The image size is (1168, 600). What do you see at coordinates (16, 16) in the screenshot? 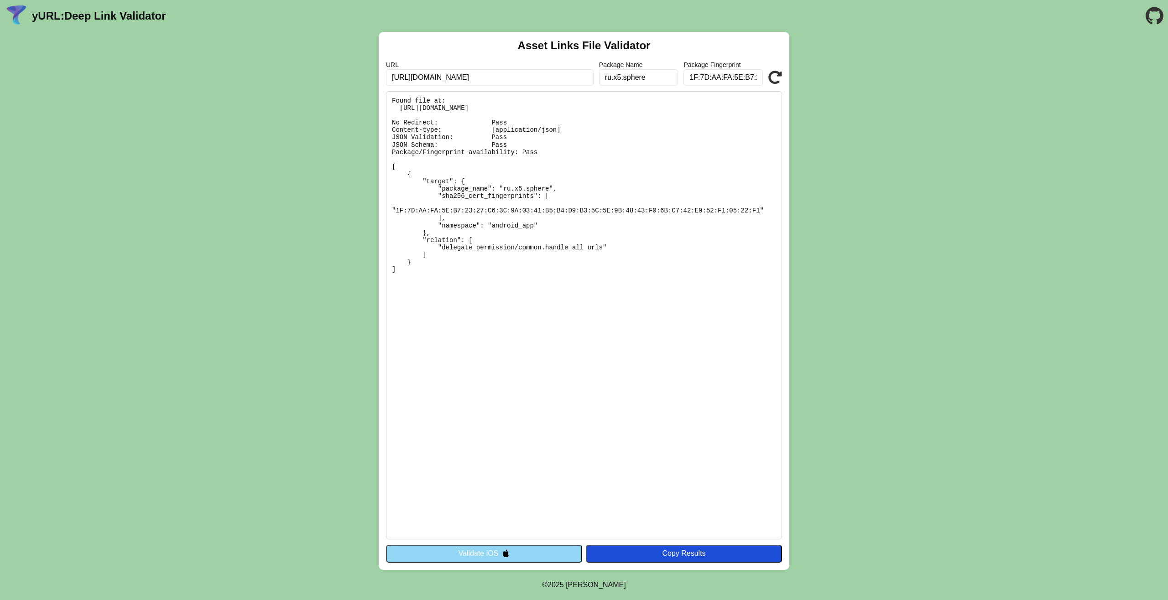
I see `img: yURL Logo` at bounding box center [16, 16].